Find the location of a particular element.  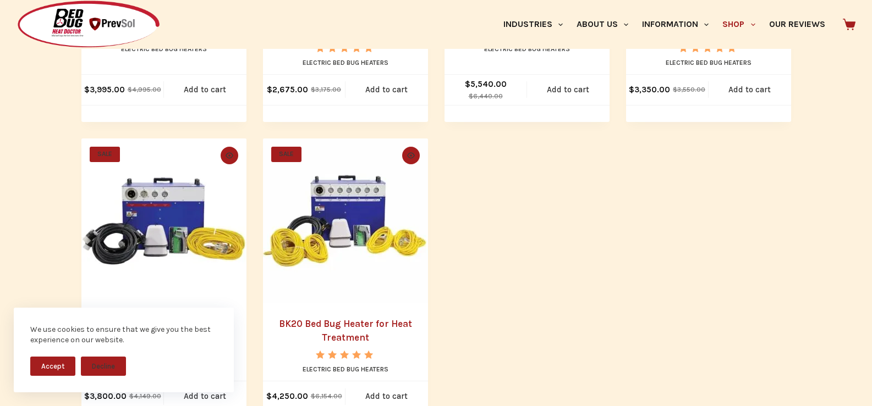

a: Commercial Electric Bed Bug Heater - BK17 is located at coordinates (164, 221).